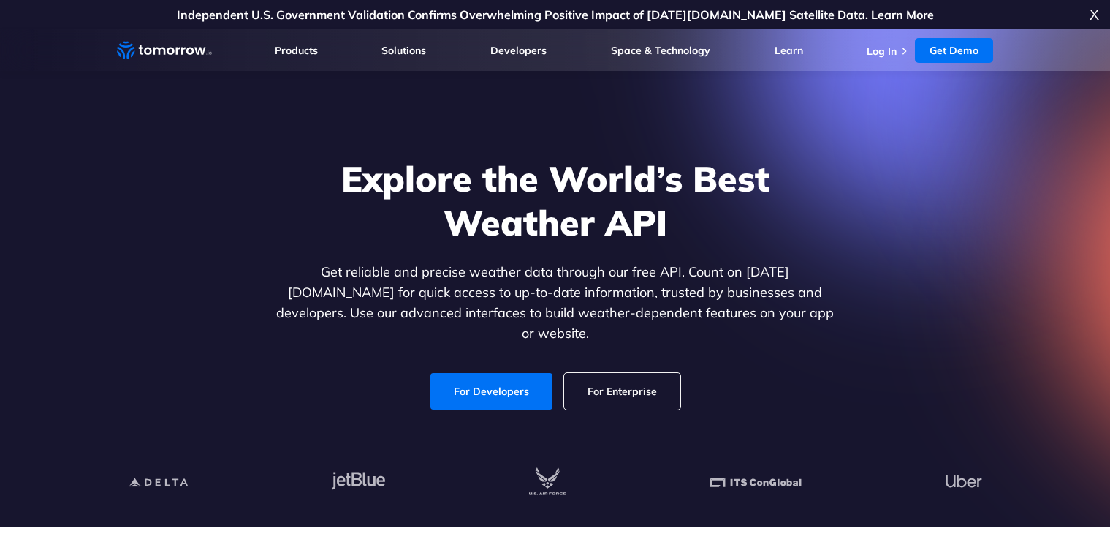 This screenshot has height=534, width=1110. Describe the element at coordinates (954, 50) in the screenshot. I see `a: Get Demo` at that location.